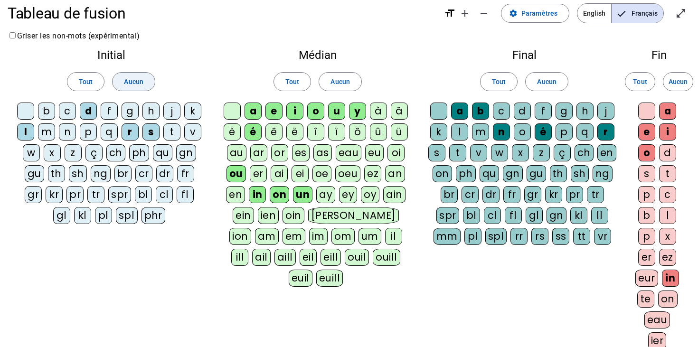 The height and width of the screenshot is (347, 698). Describe the element at coordinates (524, 55) in the screenshot. I see `h2: Final` at that location.